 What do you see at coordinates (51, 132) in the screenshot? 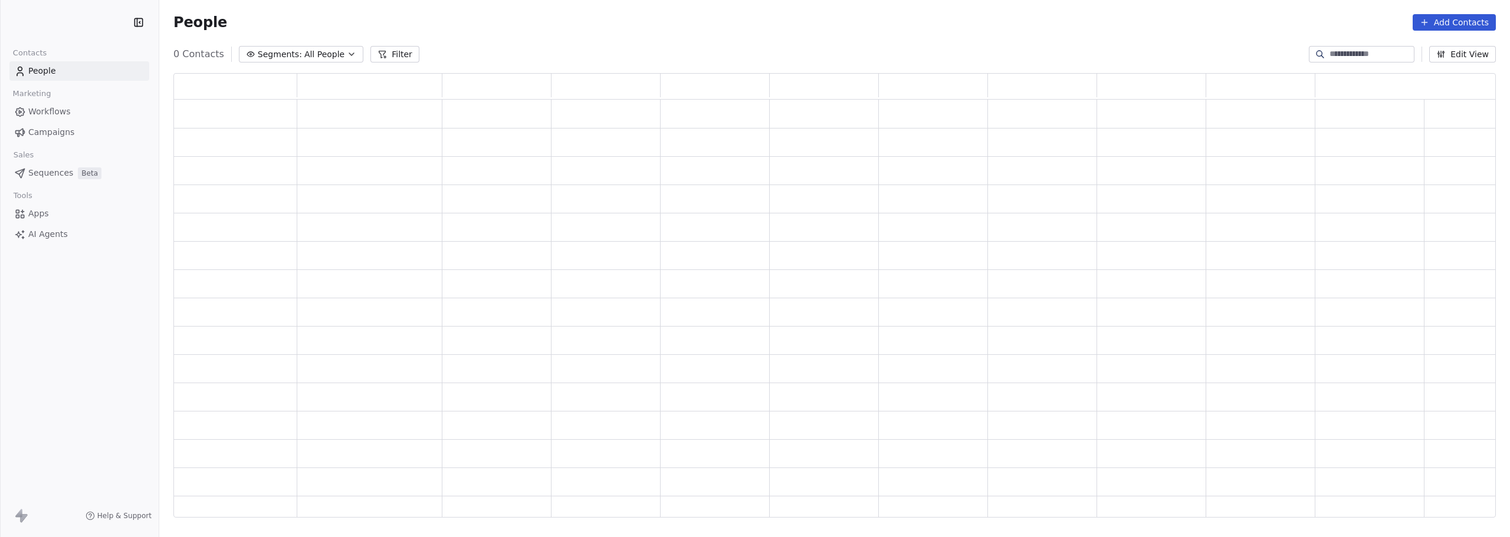
I see `span: Campaigns` at bounding box center [51, 132].